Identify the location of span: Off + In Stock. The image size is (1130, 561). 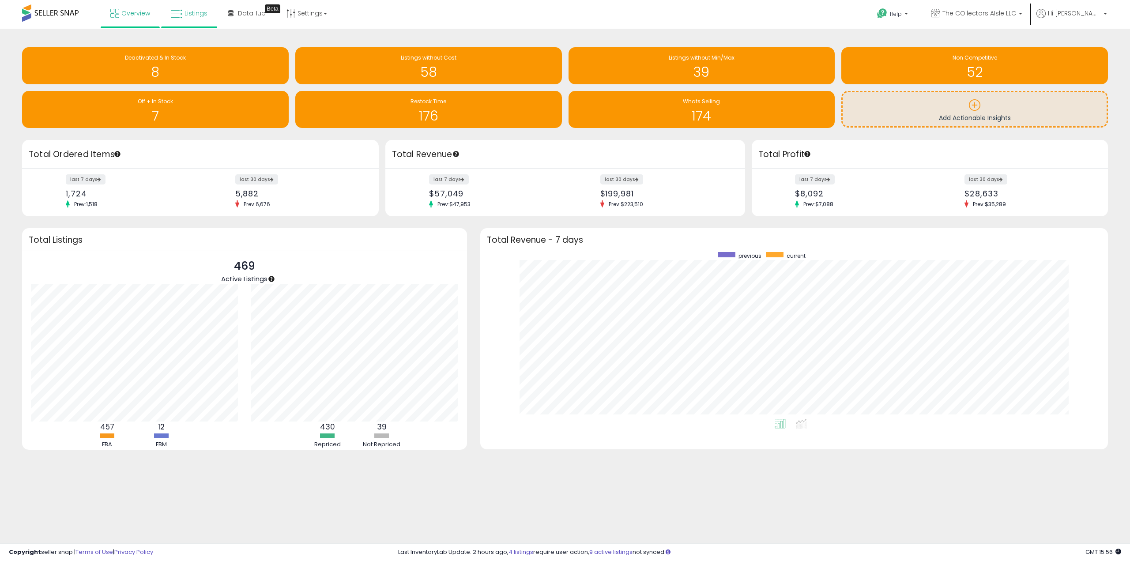
(155, 101).